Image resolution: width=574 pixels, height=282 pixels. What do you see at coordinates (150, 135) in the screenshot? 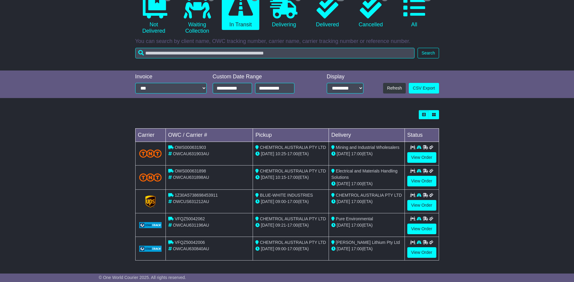
I see `td: Carrier` at bounding box center [150, 135].